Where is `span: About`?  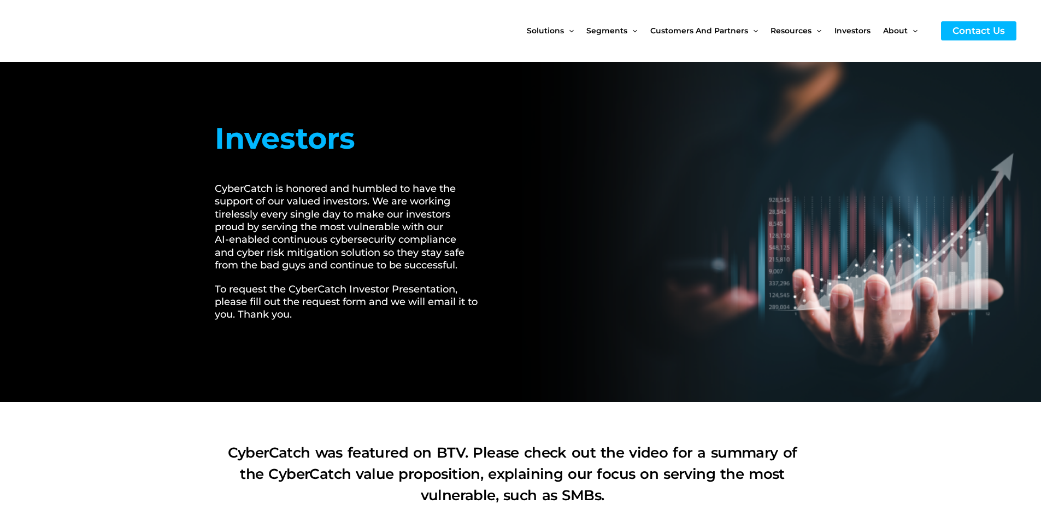
span: About is located at coordinates (895, 31).